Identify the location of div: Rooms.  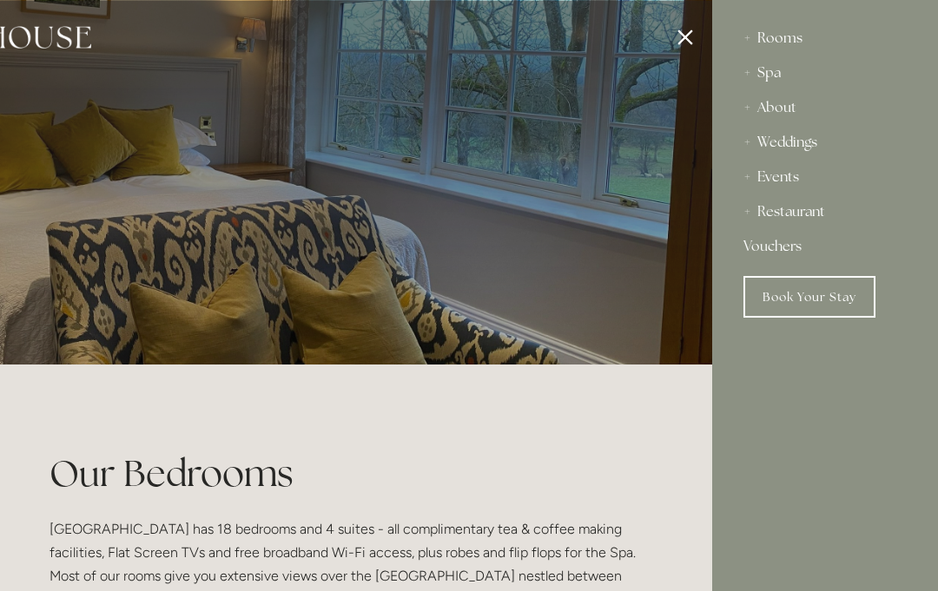
(825, 38).